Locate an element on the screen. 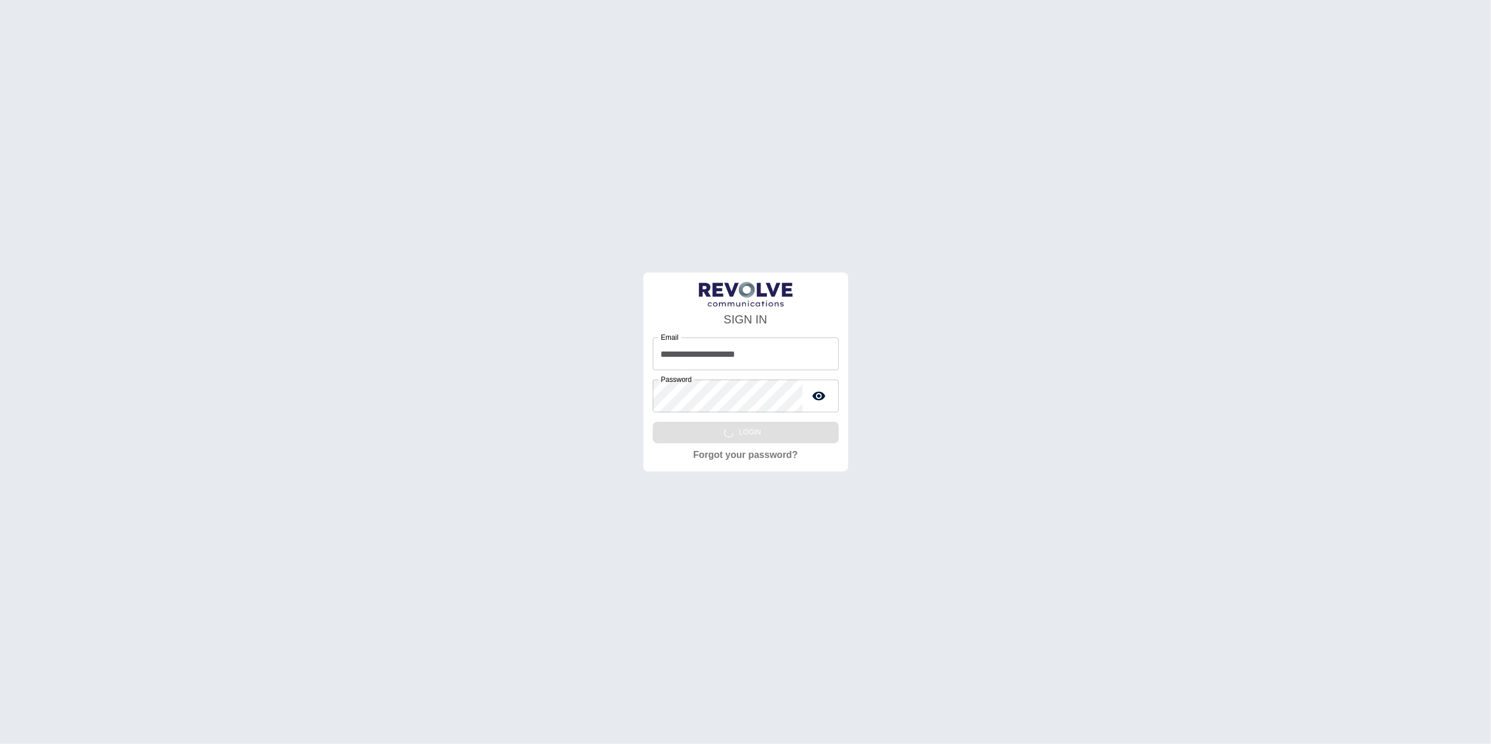 This screenshot has height=744, width=1491. button: toggle password visibility is located at coordinates (819, 396).